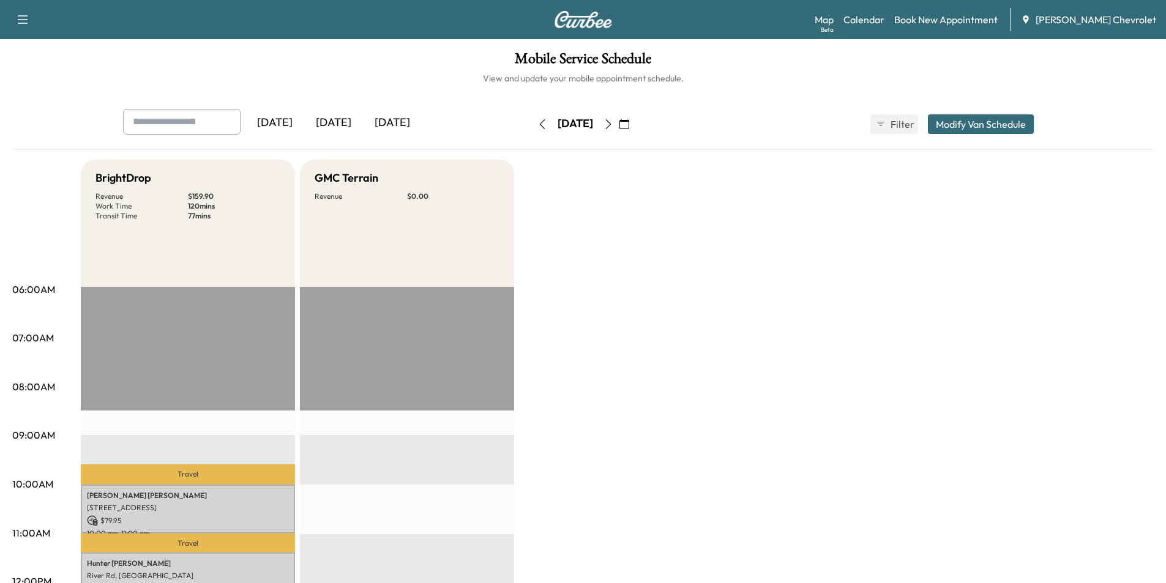 This screenshot has height=583, width=1166. I want to click on p: Work Time, so click(141, 206).